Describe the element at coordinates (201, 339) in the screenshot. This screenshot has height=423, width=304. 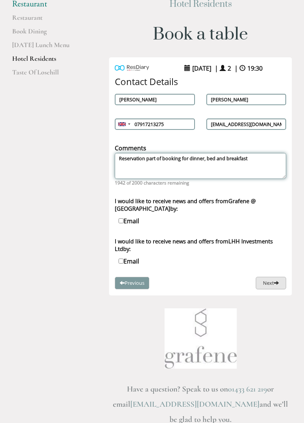
I see `a: Book a table at Grafene Restaurant @ Losehill` at that location.